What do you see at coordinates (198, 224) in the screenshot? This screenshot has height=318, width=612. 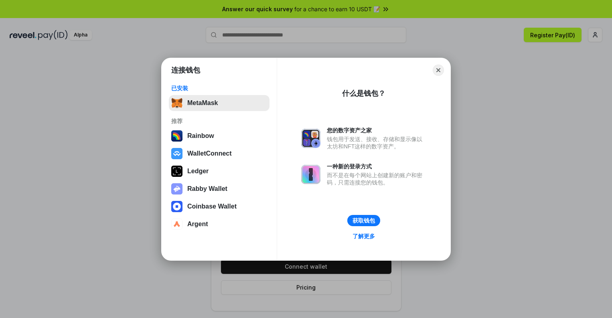 I see `div: Argent` at bounding box center [198, 224].